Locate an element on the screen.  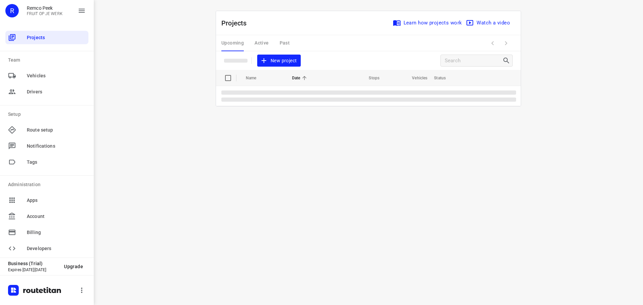
span: Date is located at coordinates (301, 78).